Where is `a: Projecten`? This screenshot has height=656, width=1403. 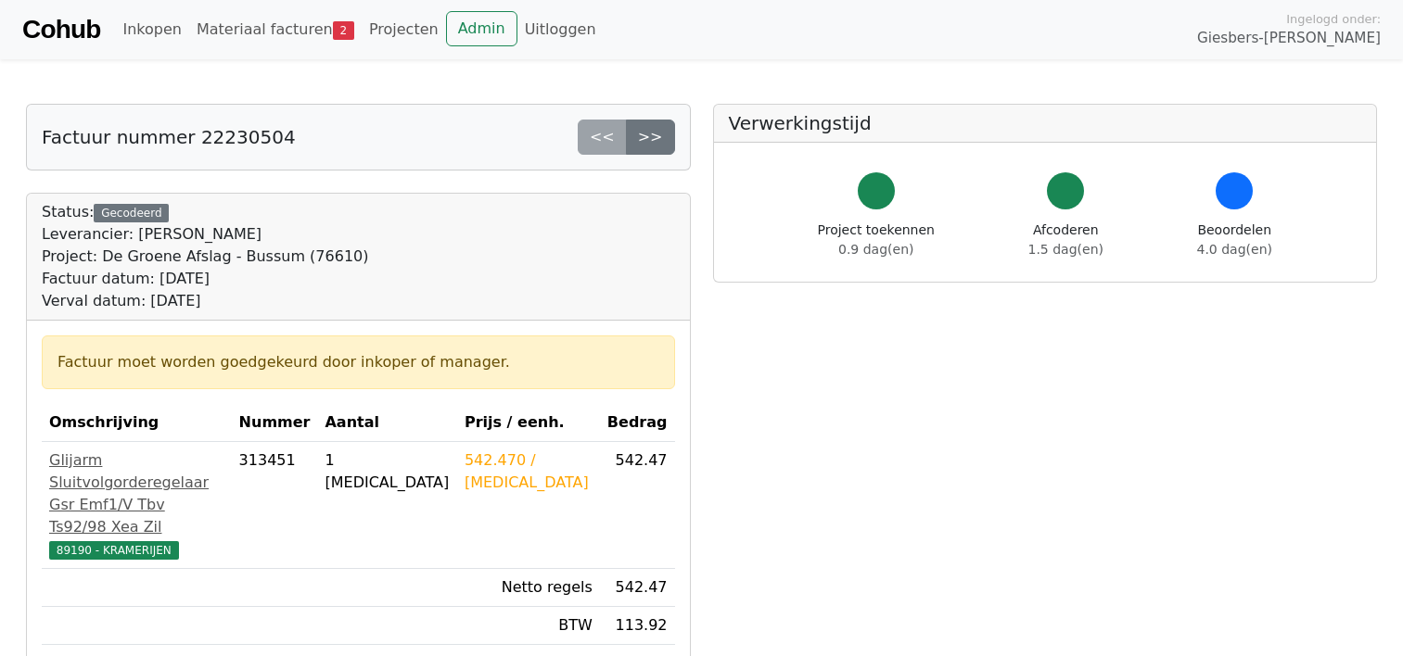 a: Projecten is located at coordinates (403, 30).